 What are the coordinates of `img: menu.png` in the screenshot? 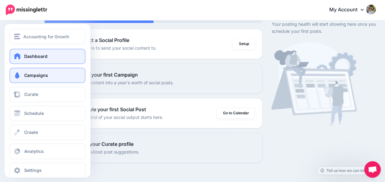 It's located at (17, 36).